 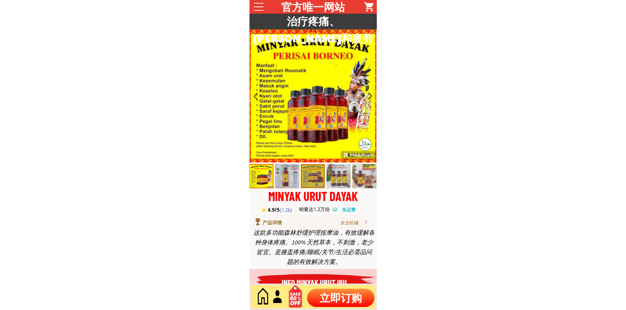 I want to click on div: 农业机械, so click(x=352, y=222).